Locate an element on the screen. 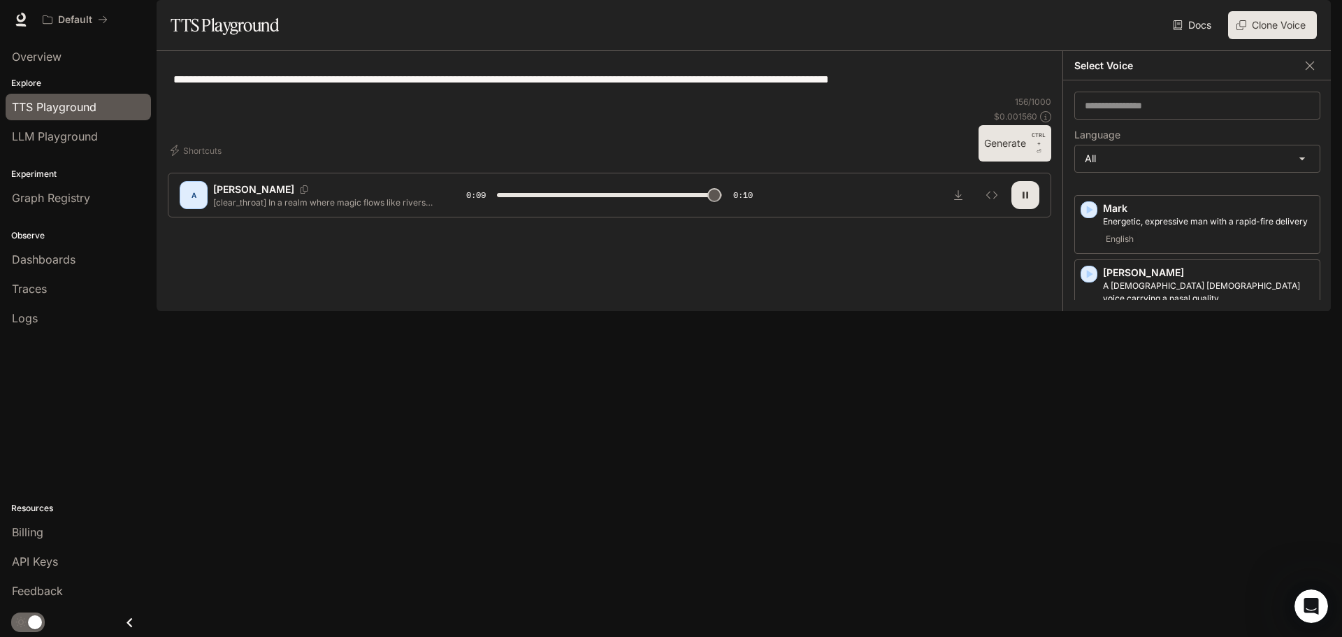 Image resolution: width=1342 pixels, height=637 pixels. p: Language is located at coordinates (1097, 135).